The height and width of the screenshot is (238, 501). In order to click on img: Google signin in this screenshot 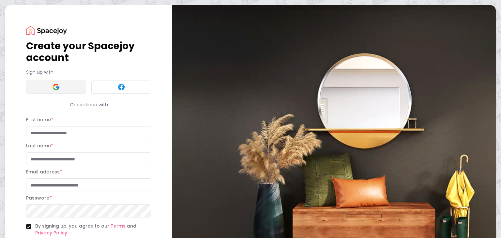, I will do `click(56, 87)`.